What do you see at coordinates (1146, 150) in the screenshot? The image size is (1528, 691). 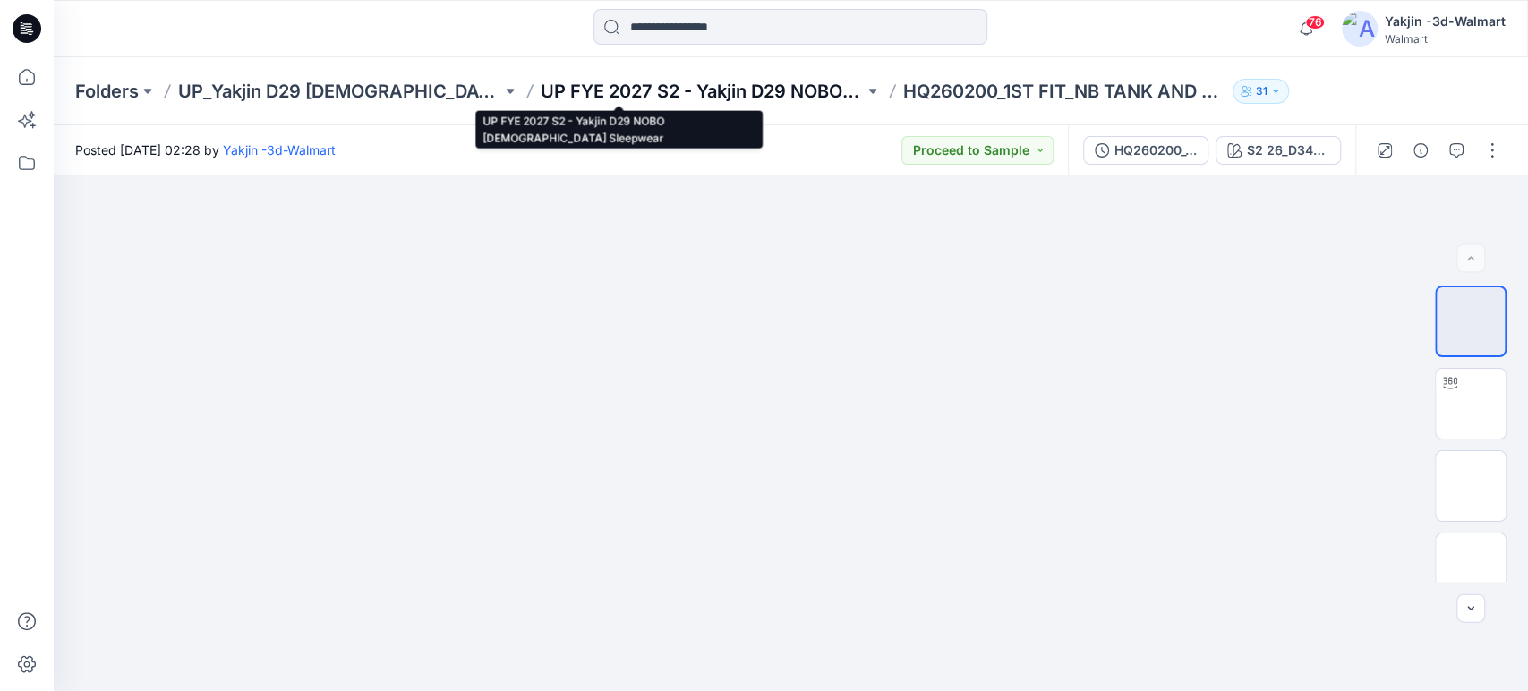 I see `button: HQ260200_1ST FIT_NB TANK AND BOXER SHORTS SET_TANK ONLY` at bounding box center [1146, 150].